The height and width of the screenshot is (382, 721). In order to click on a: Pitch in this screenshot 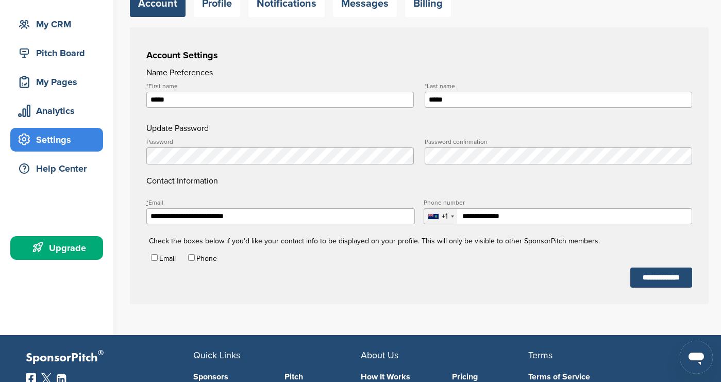, I will do `click(323, 377)`.